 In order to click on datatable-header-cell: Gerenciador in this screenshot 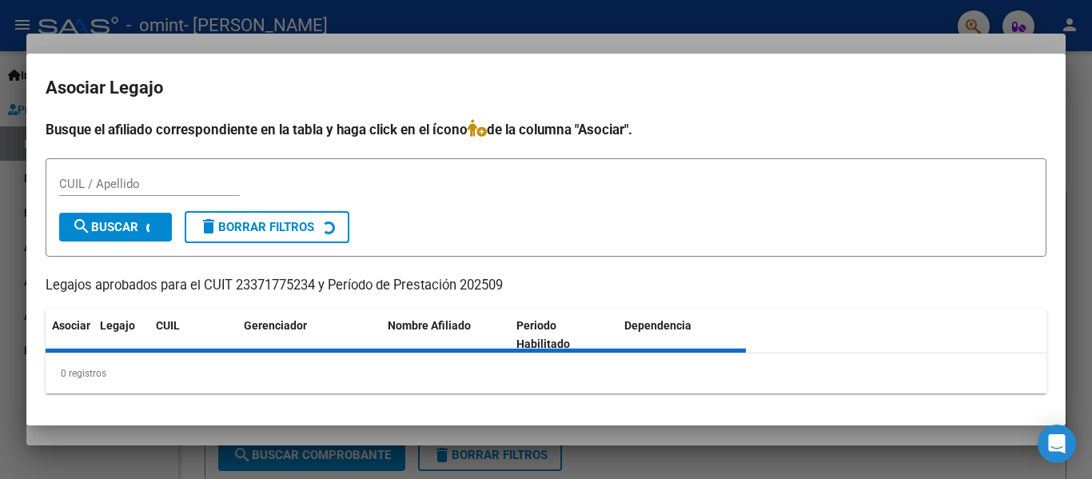, I will do `click(309, 335)`.